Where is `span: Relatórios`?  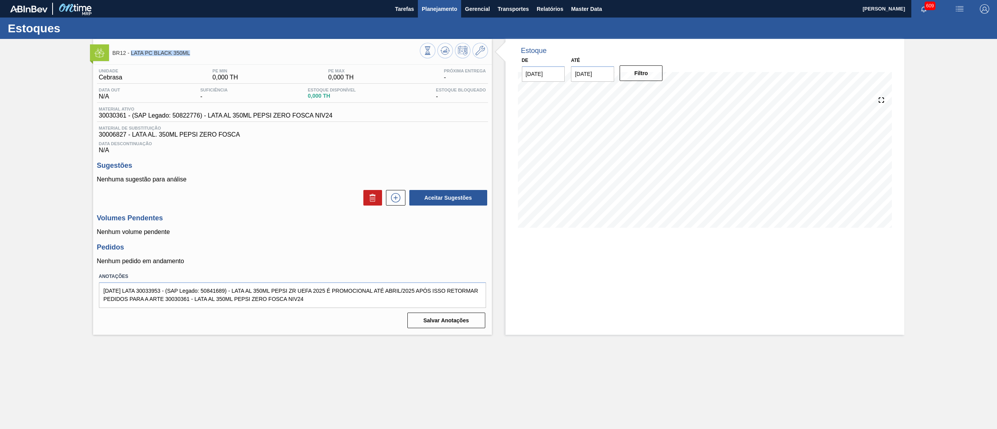
span: Relatórios is located at coordinates (550, 9).